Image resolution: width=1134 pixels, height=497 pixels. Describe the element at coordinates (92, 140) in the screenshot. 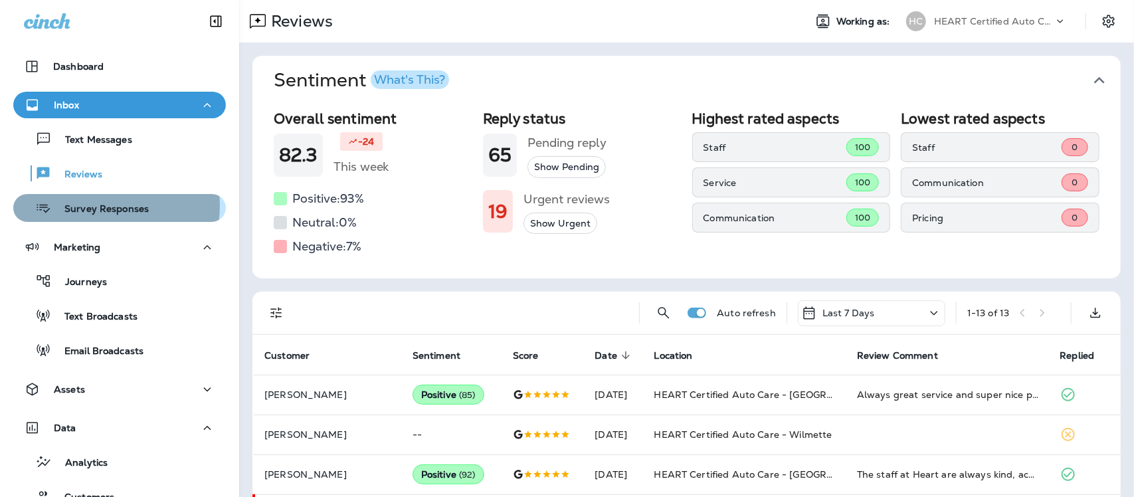

I see `p: Text Messages` at that location.